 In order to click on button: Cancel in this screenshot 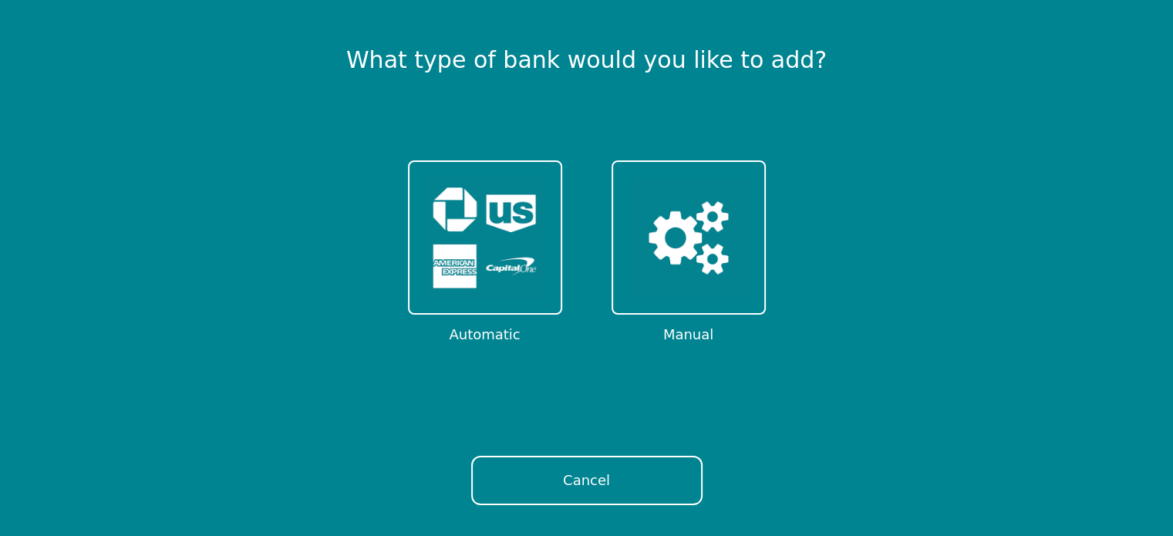, I will do `click(587, 481)`.